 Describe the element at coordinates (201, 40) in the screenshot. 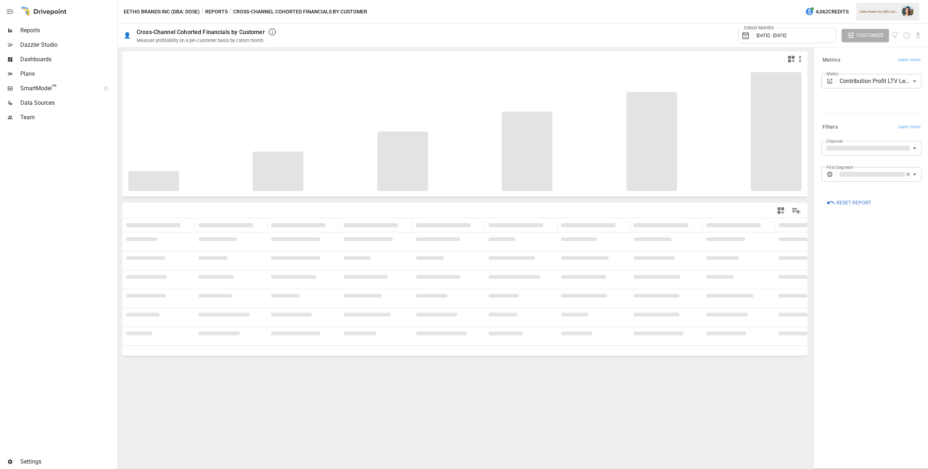

I see `div: Measure profitability on a per-customer basis by cohort month.` at that location.